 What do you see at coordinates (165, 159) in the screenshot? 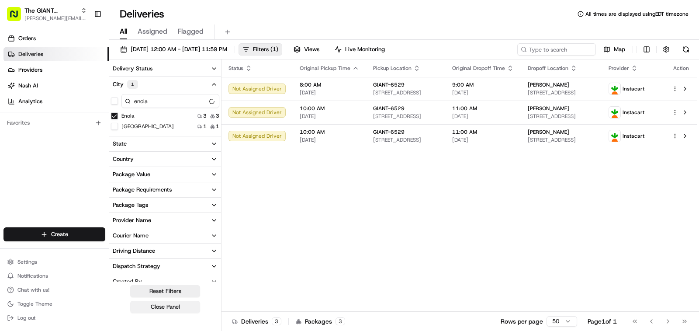
I see `button: Country` at bounding box center [165, 159].